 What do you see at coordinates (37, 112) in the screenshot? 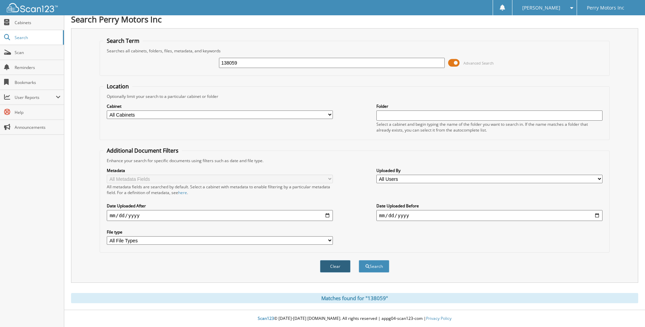
I see `span: Help` at bounding box center [37, 112].